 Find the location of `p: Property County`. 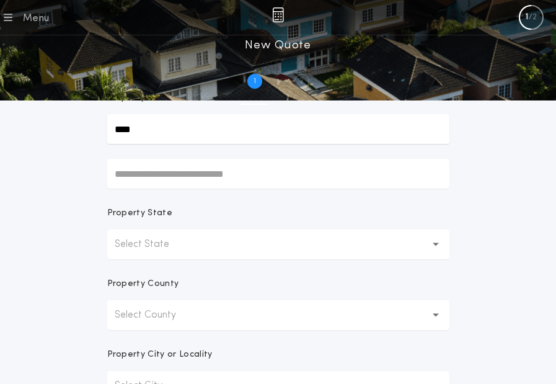

p: Property County is located at coordinates (143, 284).